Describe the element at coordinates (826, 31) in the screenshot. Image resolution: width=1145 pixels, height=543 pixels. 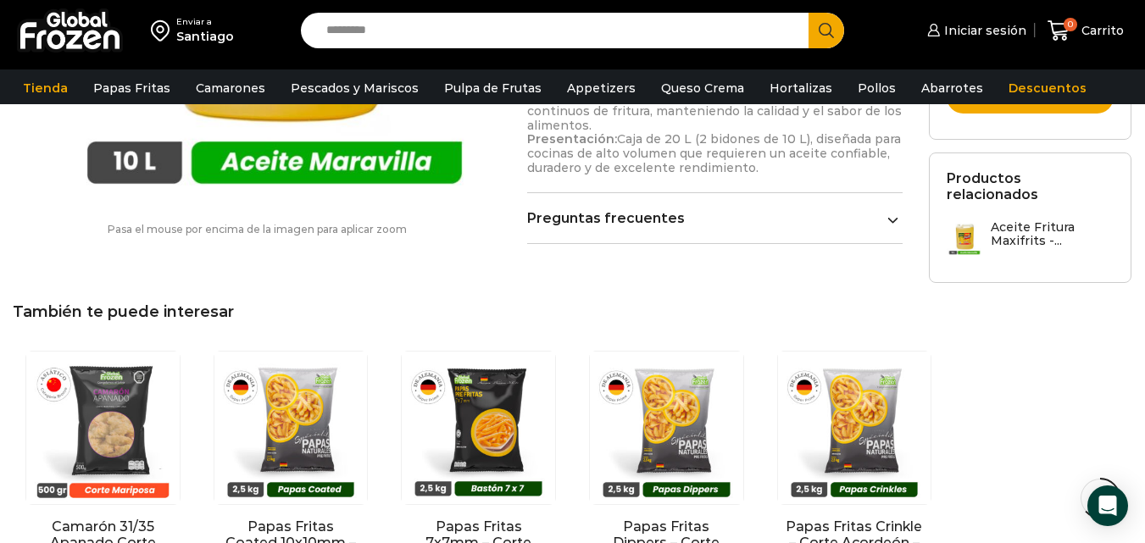
I see `button: Search button` at that location.